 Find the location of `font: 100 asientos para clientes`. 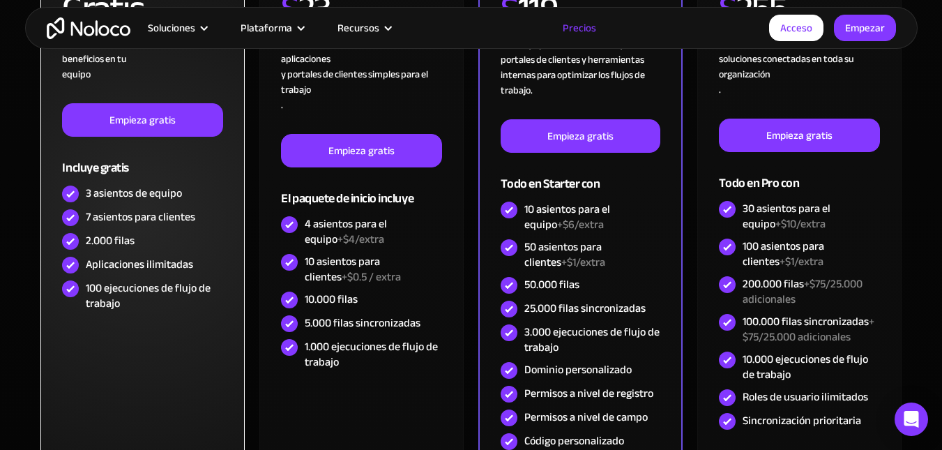

font: 100 asientos para clientes is located at coordinates (783, 254).